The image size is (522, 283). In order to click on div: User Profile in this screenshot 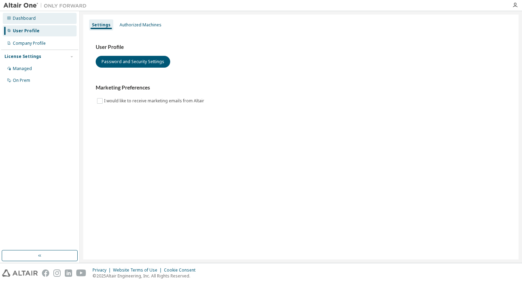, I will do `click(26, 31)`.